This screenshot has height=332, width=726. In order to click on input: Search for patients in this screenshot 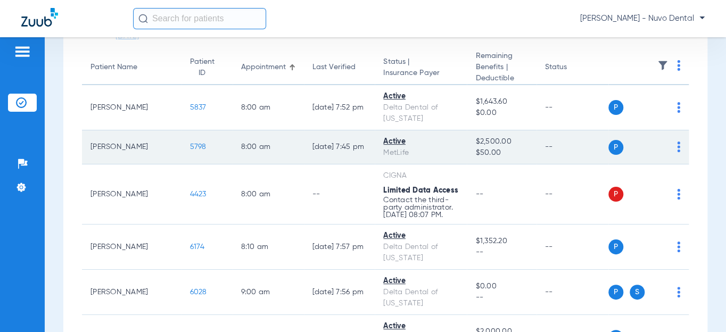, I will do `click(200, 19)`.